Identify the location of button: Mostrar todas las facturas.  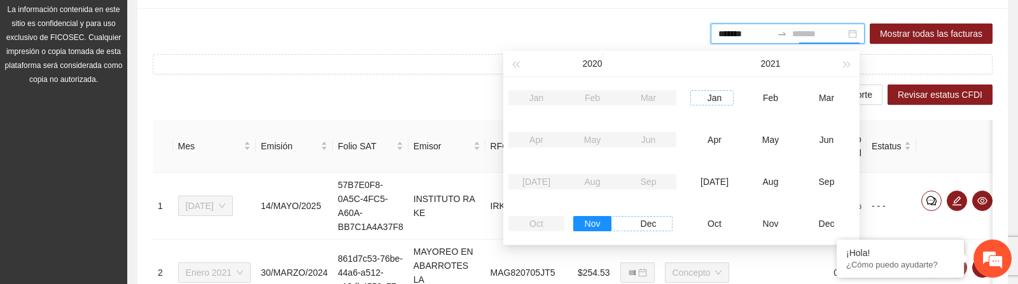
(930, 34).